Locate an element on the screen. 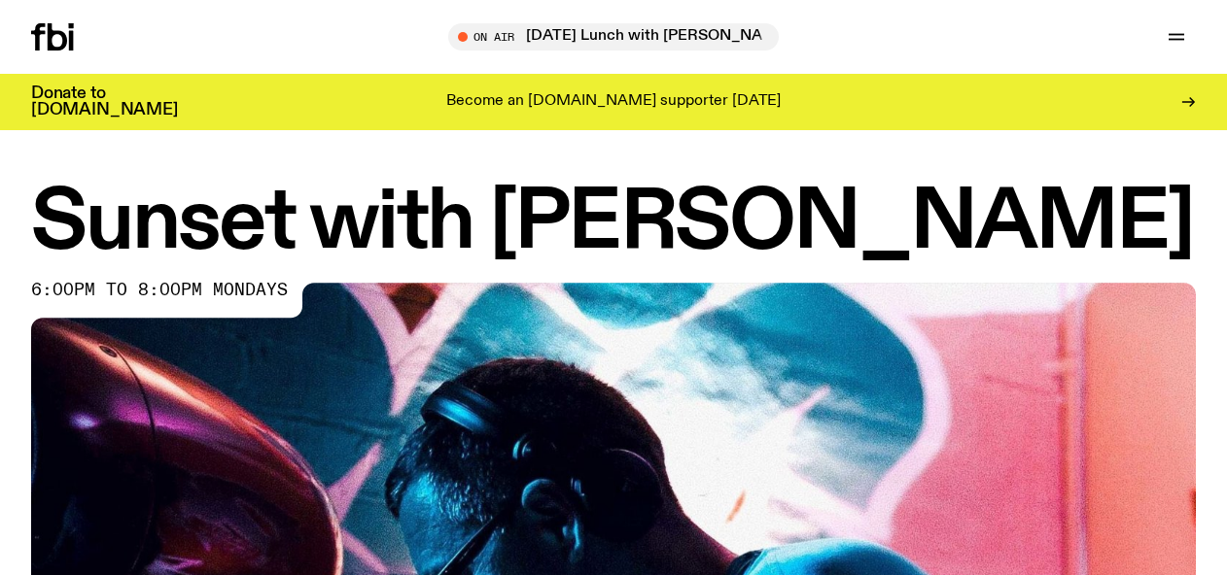 This screenshot has height=575, width=1227. span: 6:00pm to 8:00pm mondays is located at coordinates (159, 291).